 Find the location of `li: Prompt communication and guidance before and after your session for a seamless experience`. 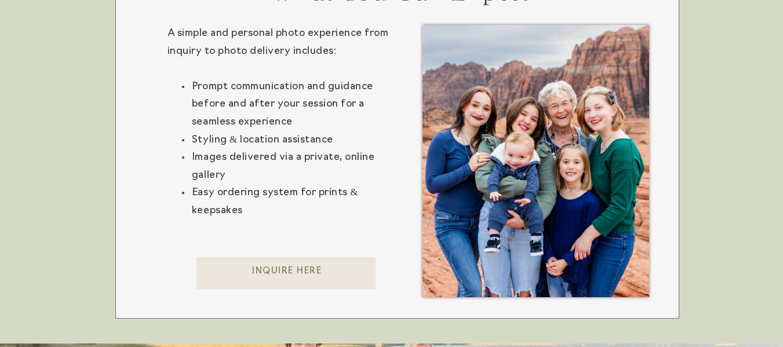

li: Prompt communication and guidance before and after your session for a seamless experience is located at coordinates (294, 105).